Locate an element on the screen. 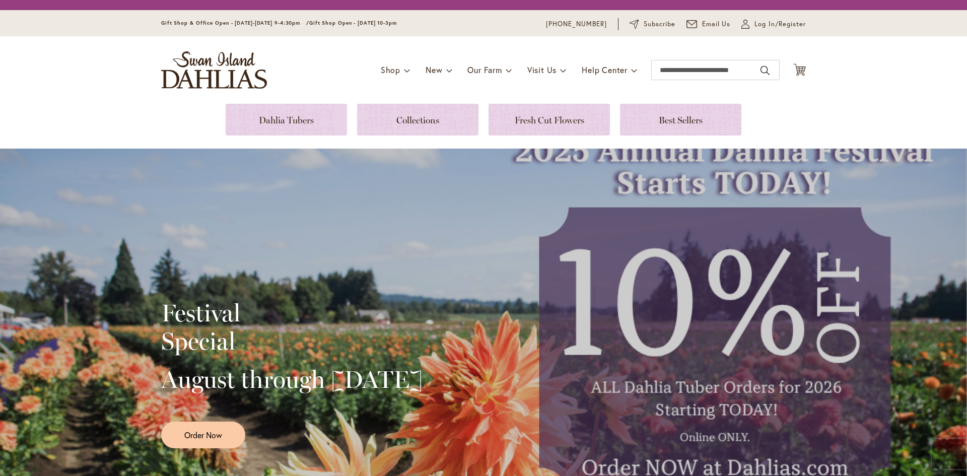 This screenshot has width=967, height=476. a: Email Us is located at coordinates (708, 24).